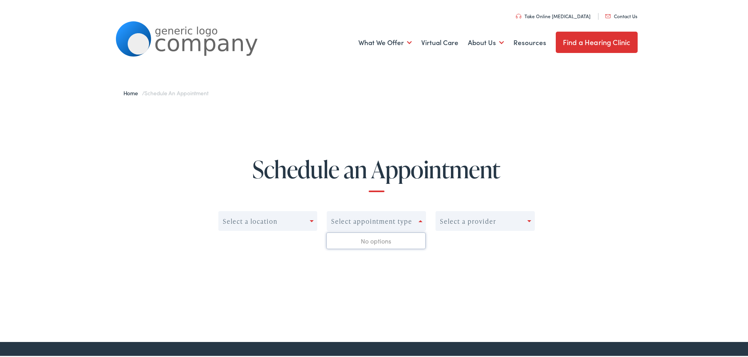  Describe the element at coordinates (132, 92) in the screenshot. I see `a: Home` at that location.